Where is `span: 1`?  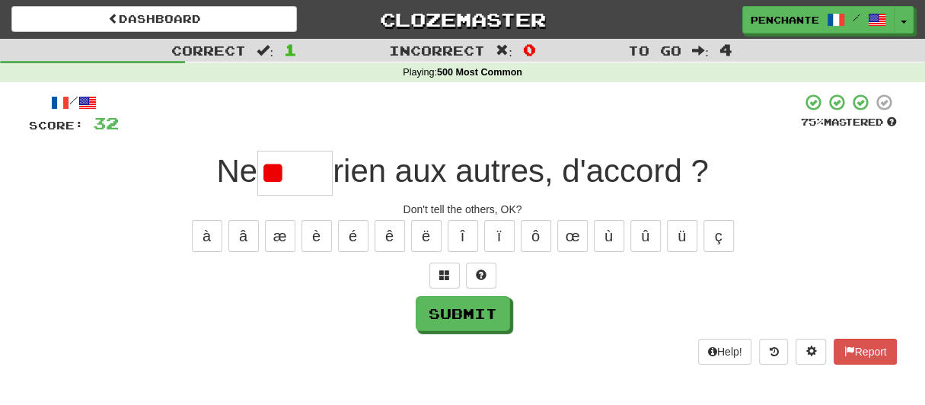 span: 1 is located at coordinates (290, 49).